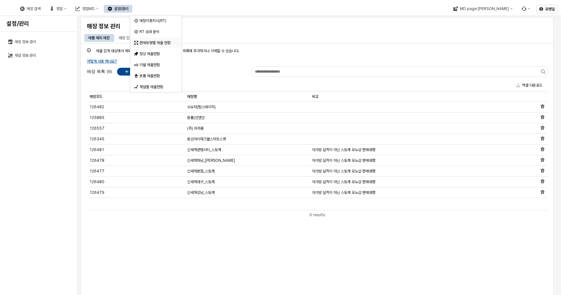  What do you see at coordinates (201, 171) in the screenshot?
I see `span: 신세계본점_스토케` at bounding box center [201, 171].